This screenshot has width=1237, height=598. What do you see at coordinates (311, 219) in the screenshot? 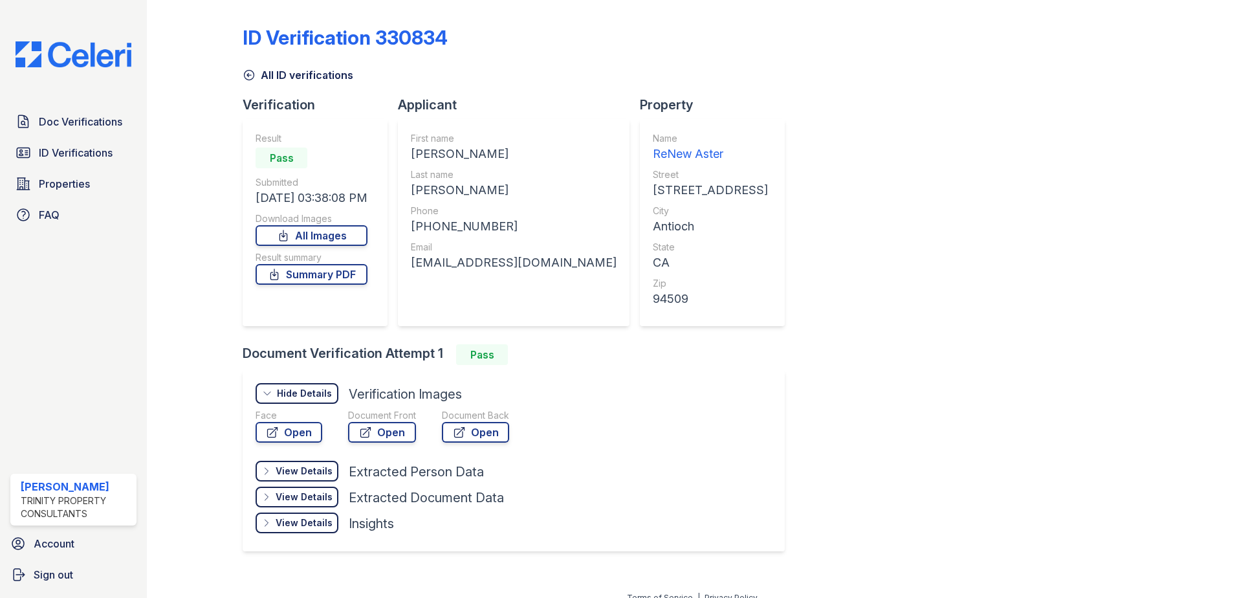
I see `div: Download Images` at bounding box center [311, 219].